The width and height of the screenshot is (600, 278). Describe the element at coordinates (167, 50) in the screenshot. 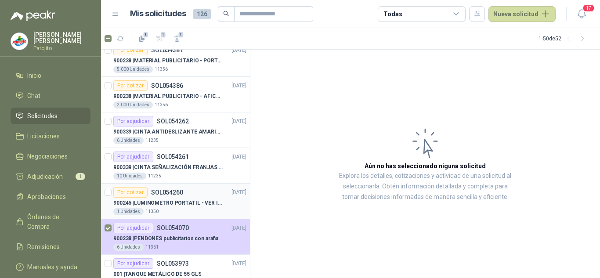

I see `p: SOL054387` at that location.